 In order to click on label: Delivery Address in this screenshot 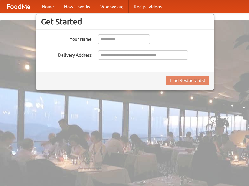, I will do `click(66, 54)`.